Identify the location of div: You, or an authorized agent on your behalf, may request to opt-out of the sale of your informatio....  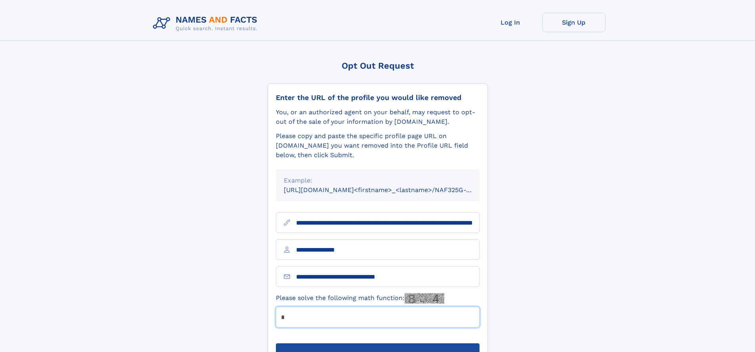
(378, 117).